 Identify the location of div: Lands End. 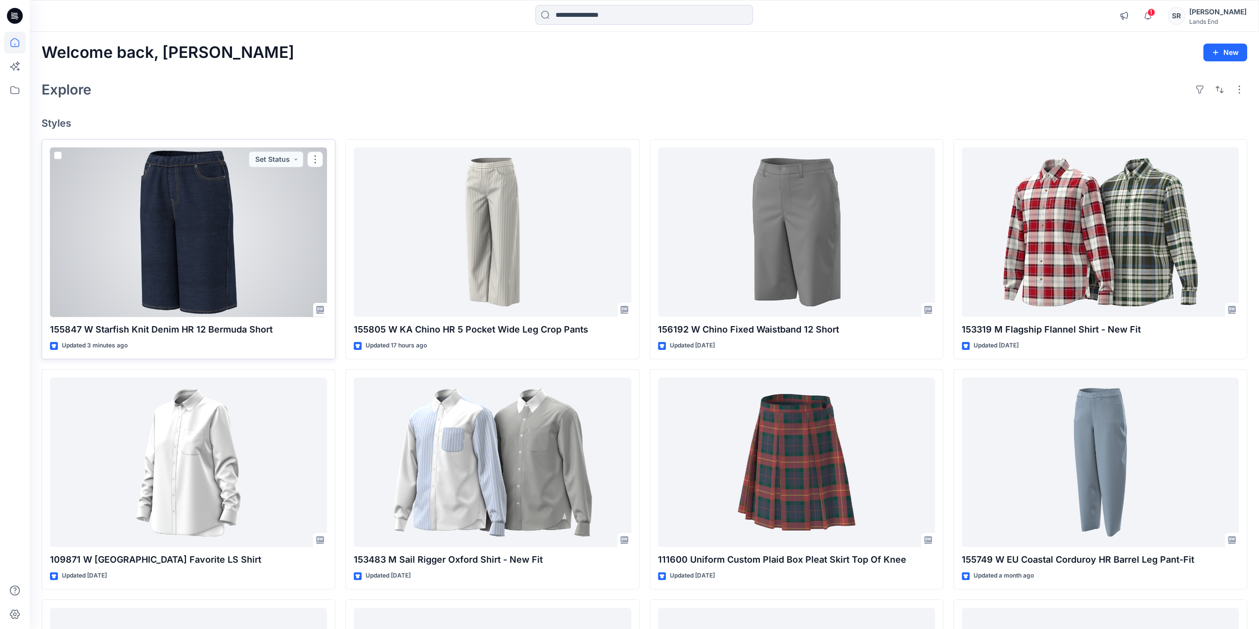
(1218, 21).